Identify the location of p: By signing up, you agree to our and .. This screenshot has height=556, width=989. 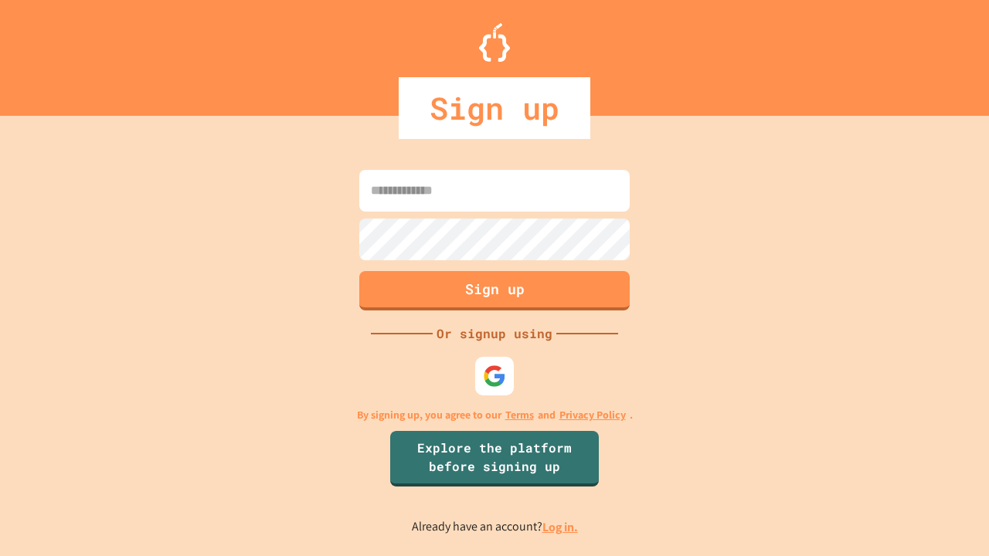
(494, 415).